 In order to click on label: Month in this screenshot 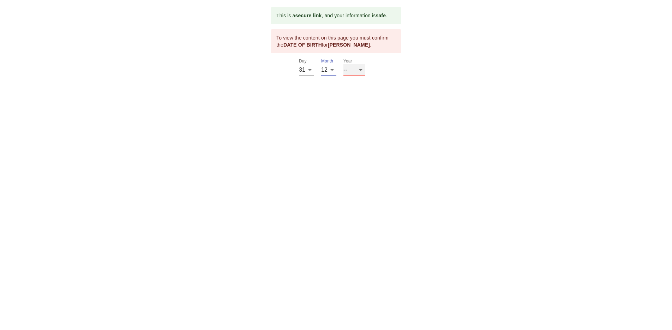, I will do `click(327, 61)`.